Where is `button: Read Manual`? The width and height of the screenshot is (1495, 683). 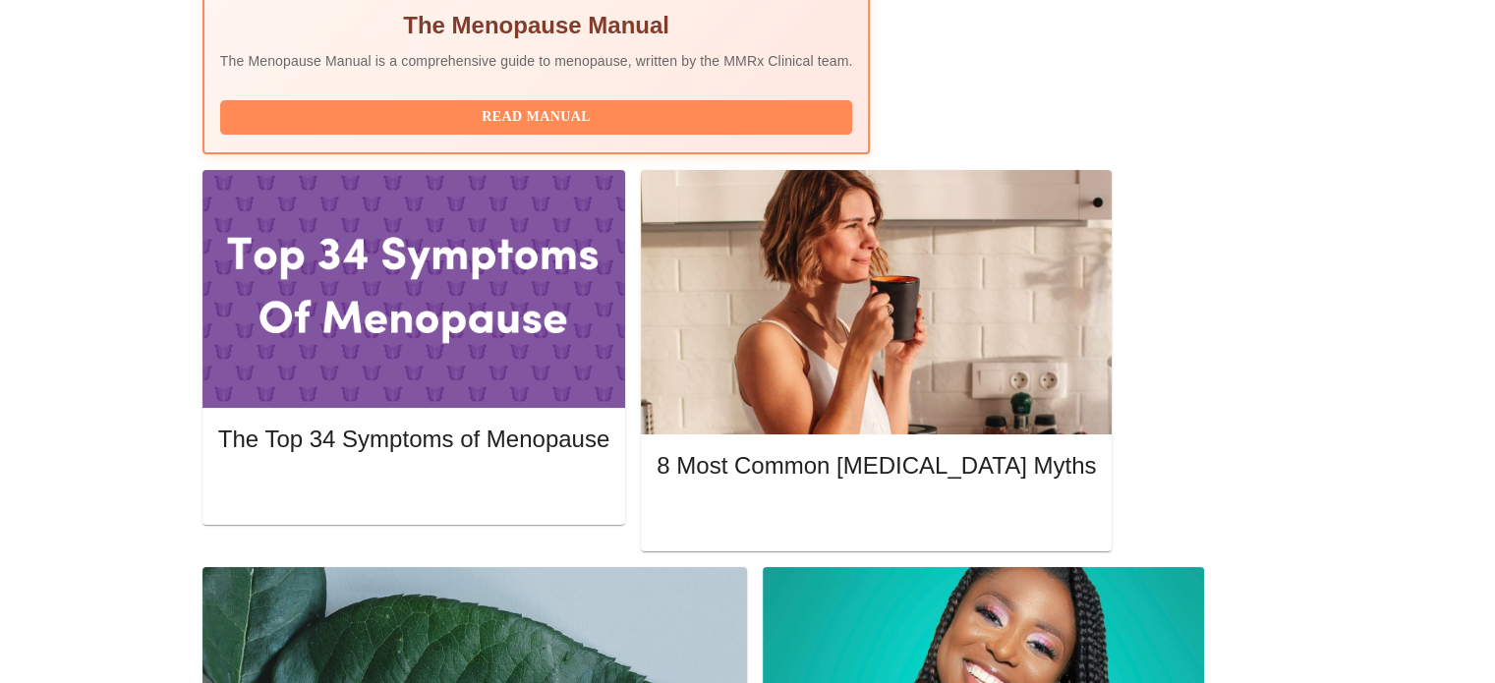
button: Read Manual is located at coordinates (537, 117).